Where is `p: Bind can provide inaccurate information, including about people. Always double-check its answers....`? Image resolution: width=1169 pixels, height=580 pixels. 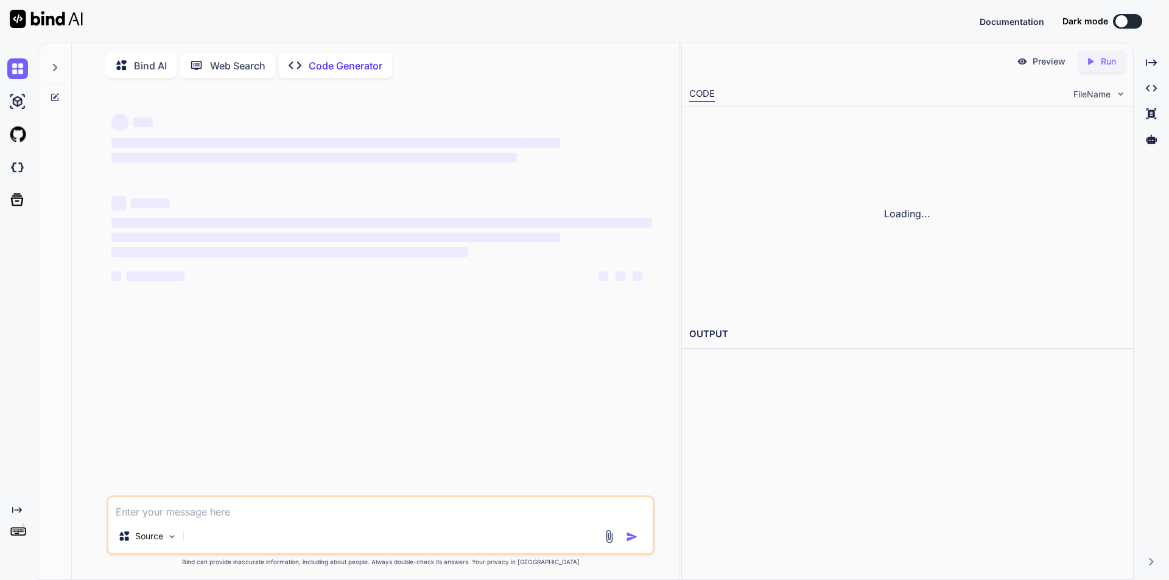 p: Bind can provide inaccurate information, including about people. Always double-check its answers.... is located at coordinates (381, 562).